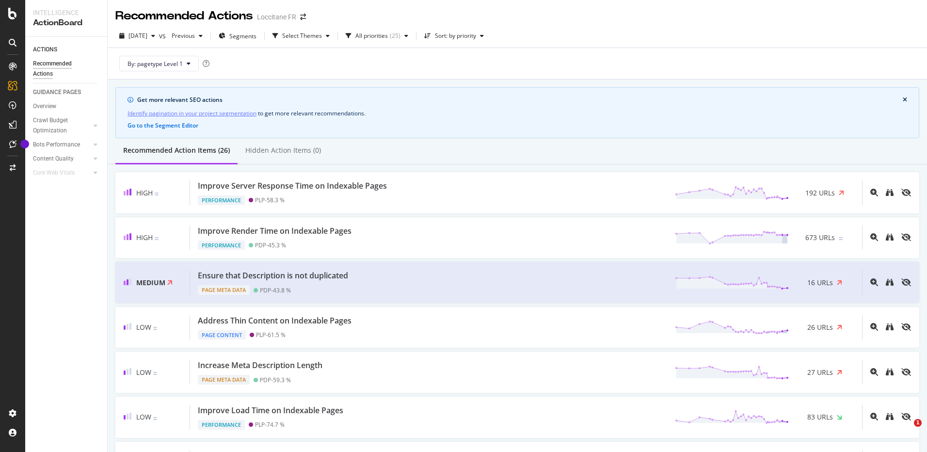 The height and width of the screenshot is (452, 927). Describe the element at coordinates (454, 36) in the screenshot. I see `button: Sort: by priority` at that location.